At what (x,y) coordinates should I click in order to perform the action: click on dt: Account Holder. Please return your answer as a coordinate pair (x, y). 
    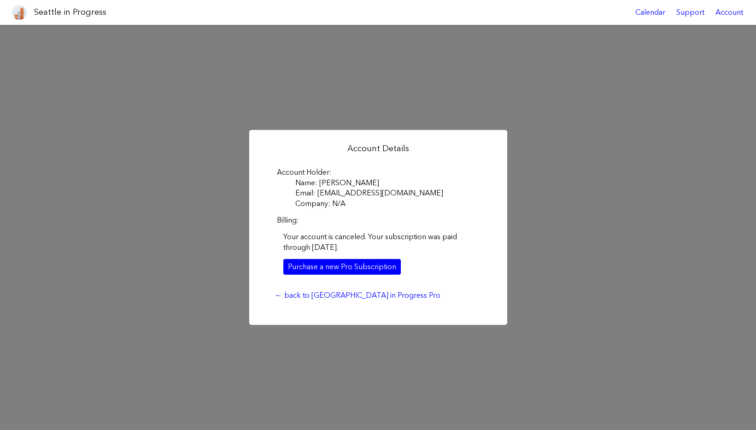
    Looking at the image, I should click on (378, 172).